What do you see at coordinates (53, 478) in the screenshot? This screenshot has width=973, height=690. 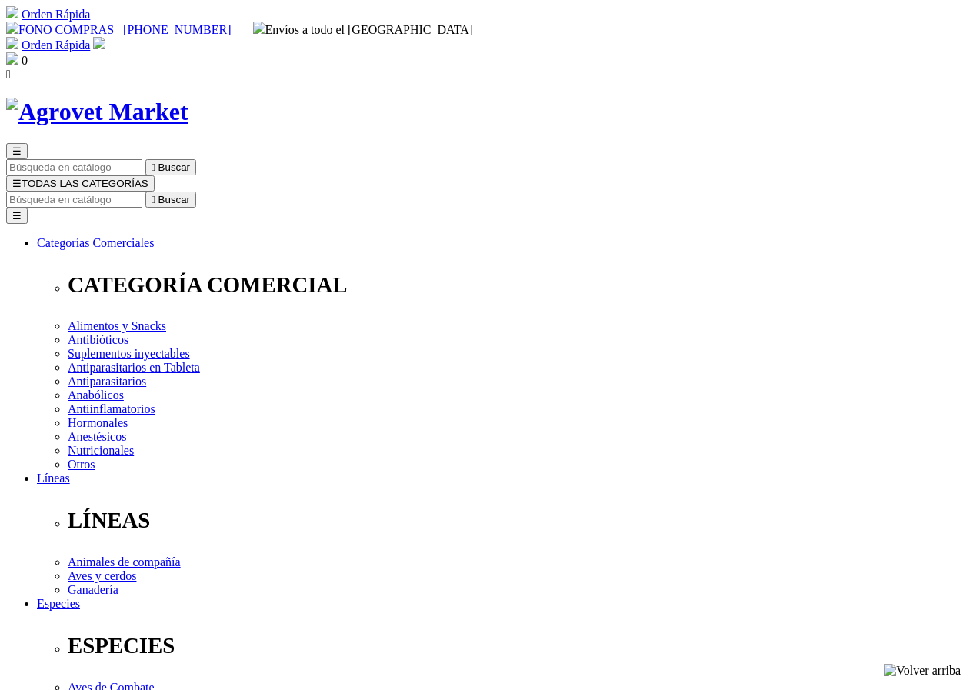 I see `span: Líneas` at bounding box center [53, 478].